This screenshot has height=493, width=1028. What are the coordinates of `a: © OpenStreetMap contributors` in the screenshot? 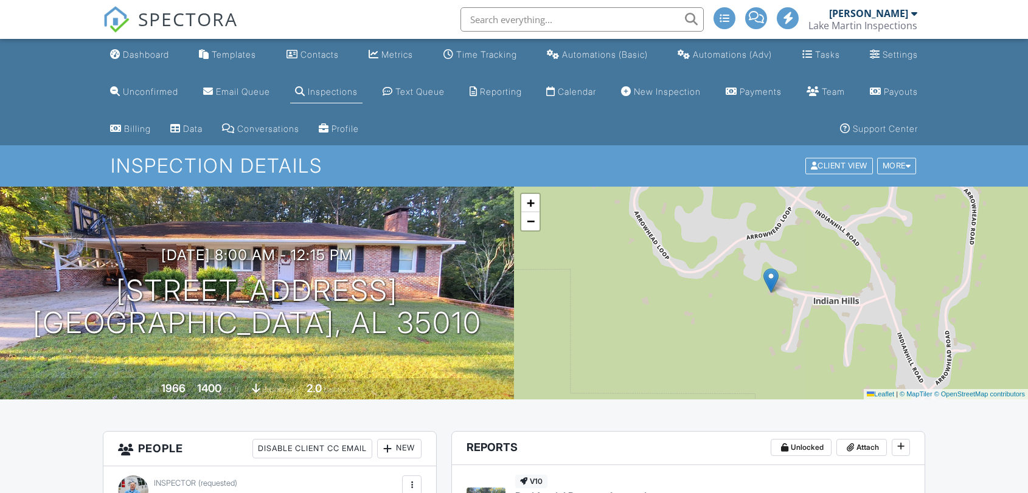 It's located at (980, 394).